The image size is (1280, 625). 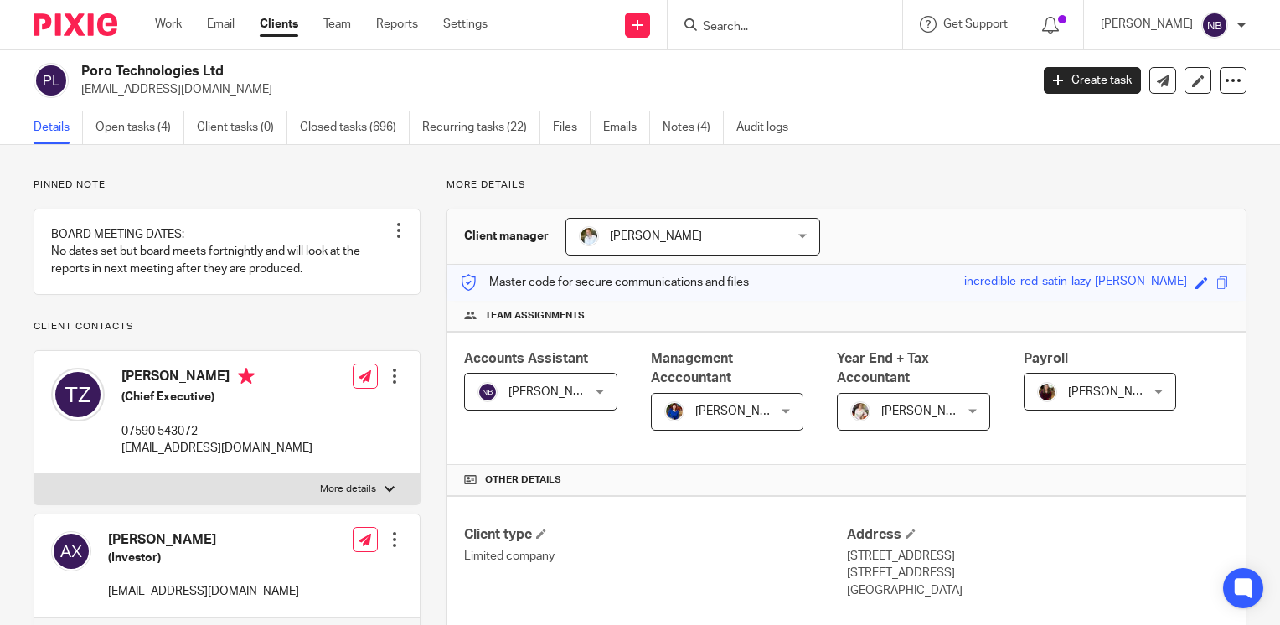 What do you see at coordinates (604, 282) in the screenshot?
I see `p: Master code for secure communications and files` at bounding box center [604, 282].